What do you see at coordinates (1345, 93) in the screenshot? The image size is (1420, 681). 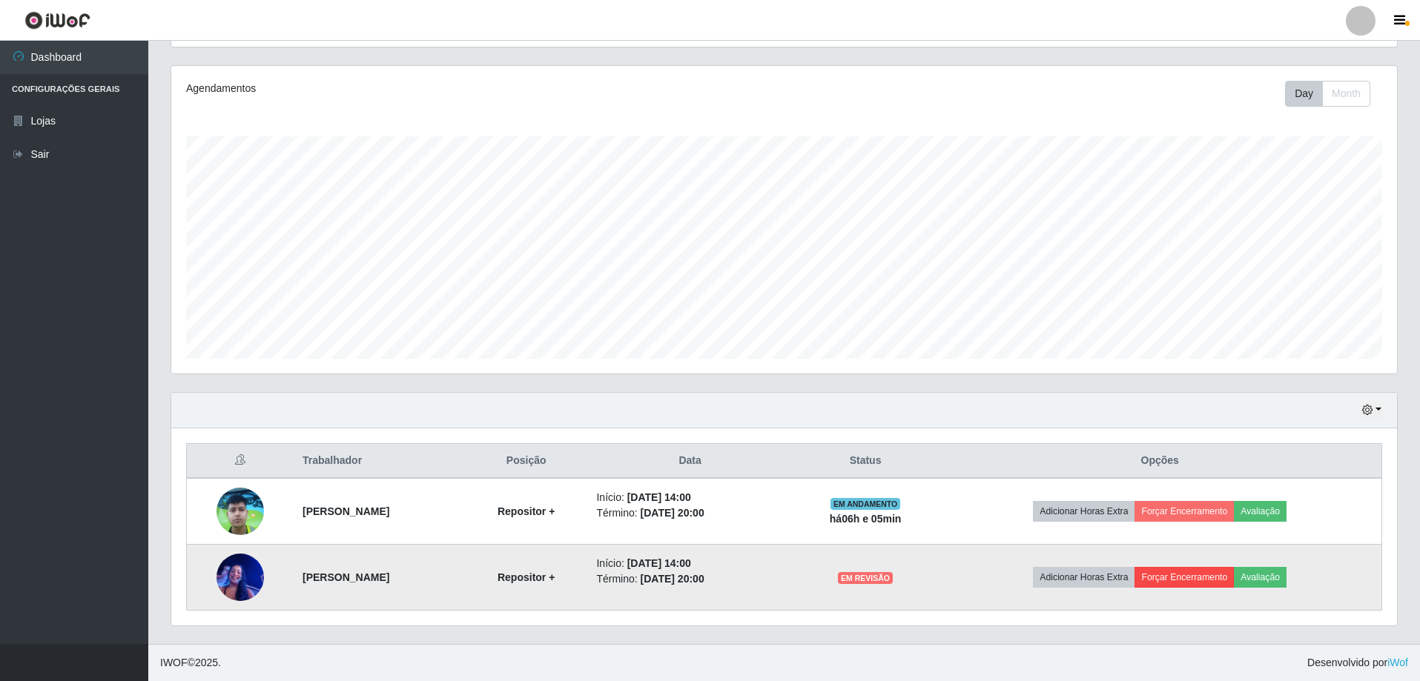 I see `button: Month` at bounding box center [1345, 93].